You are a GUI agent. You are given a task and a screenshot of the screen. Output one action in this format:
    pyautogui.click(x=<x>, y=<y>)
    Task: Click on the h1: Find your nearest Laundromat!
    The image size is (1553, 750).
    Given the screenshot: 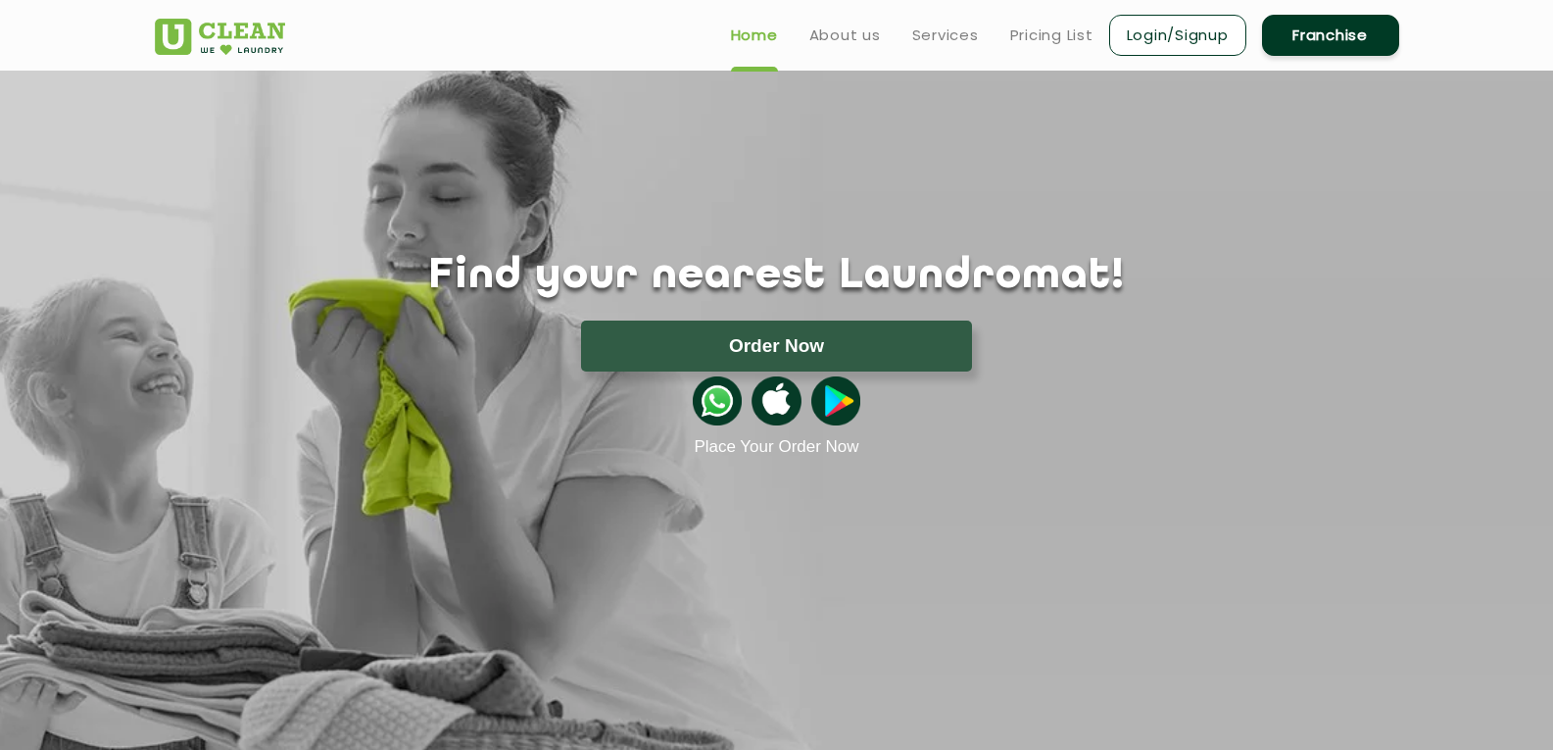 What is the action you would take?
    pyautogui.click(x=777, y=276)
    